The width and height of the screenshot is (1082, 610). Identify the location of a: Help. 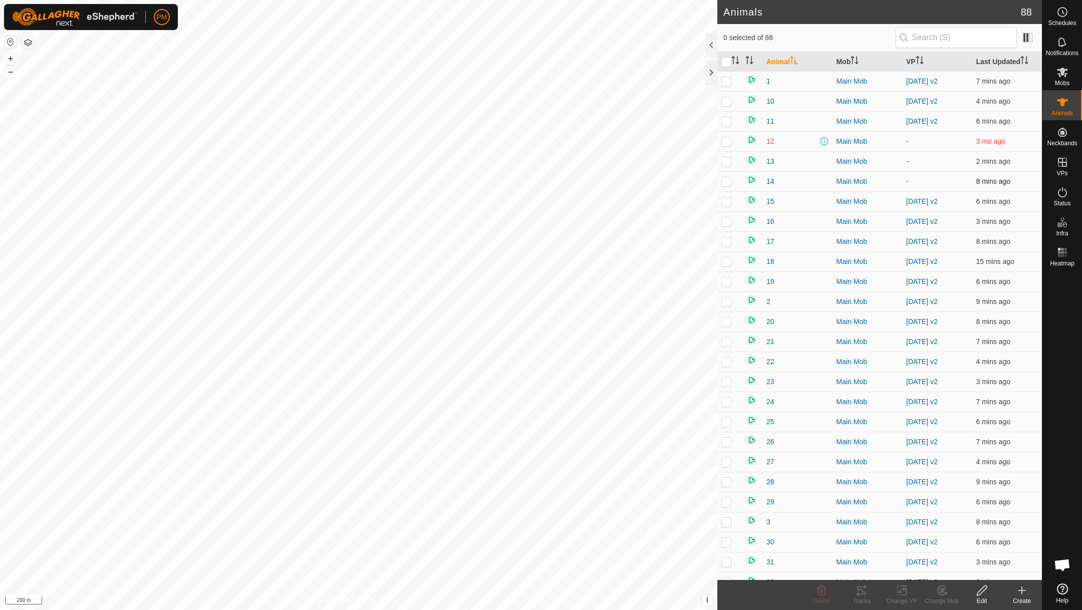
(1061, 593).